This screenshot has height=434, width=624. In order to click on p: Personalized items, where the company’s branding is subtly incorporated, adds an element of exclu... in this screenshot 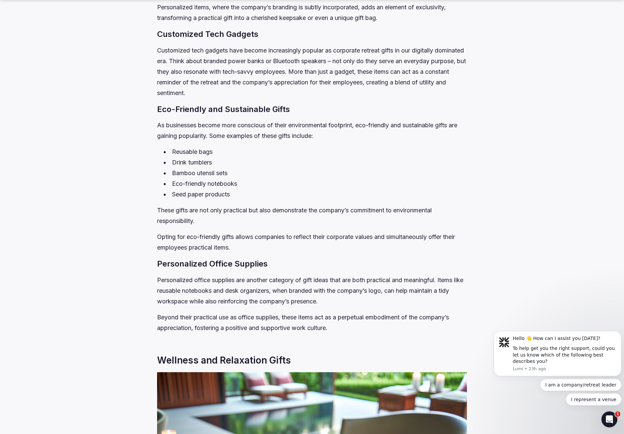, I will do `click(312, 13)`.